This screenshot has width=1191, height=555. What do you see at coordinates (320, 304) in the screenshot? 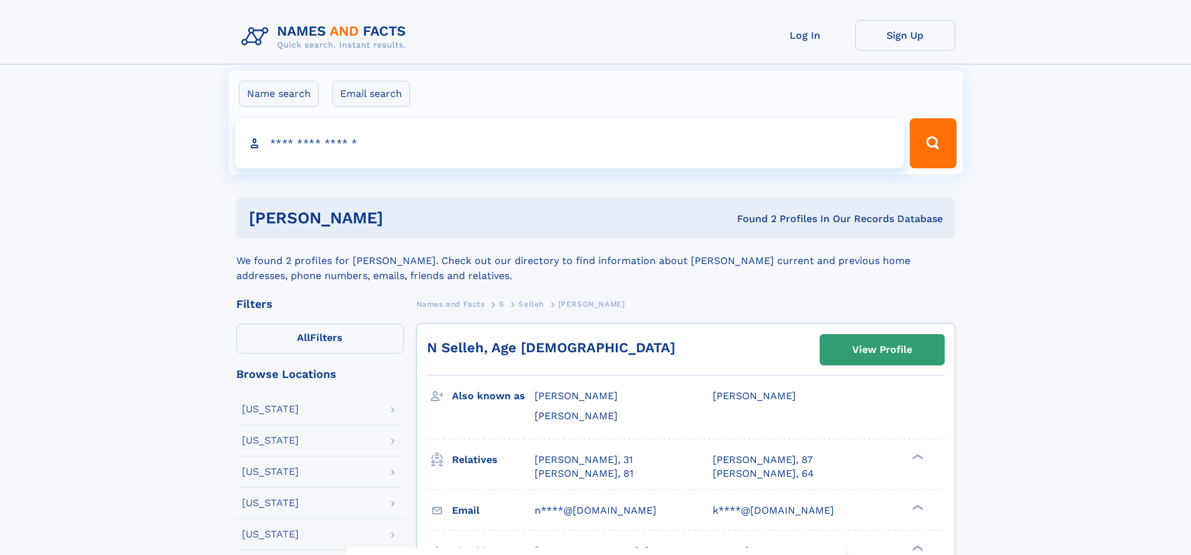
I see `div: Filters` at bounding box center [320, 304].